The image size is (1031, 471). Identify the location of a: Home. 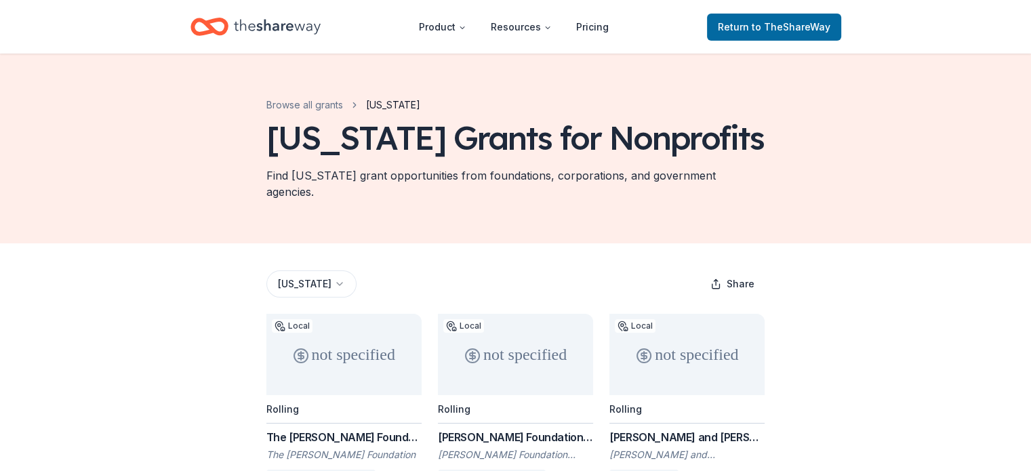
(256, 26).